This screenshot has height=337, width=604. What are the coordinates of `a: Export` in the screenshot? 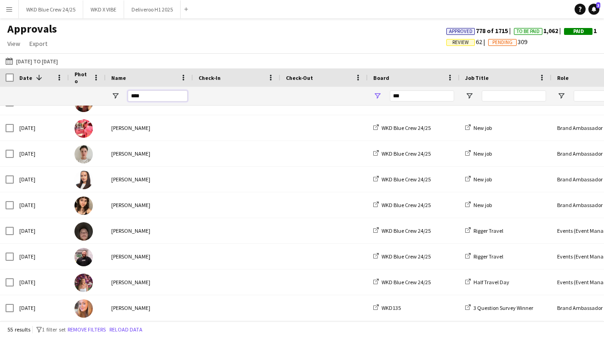 It's located at (38, 44).